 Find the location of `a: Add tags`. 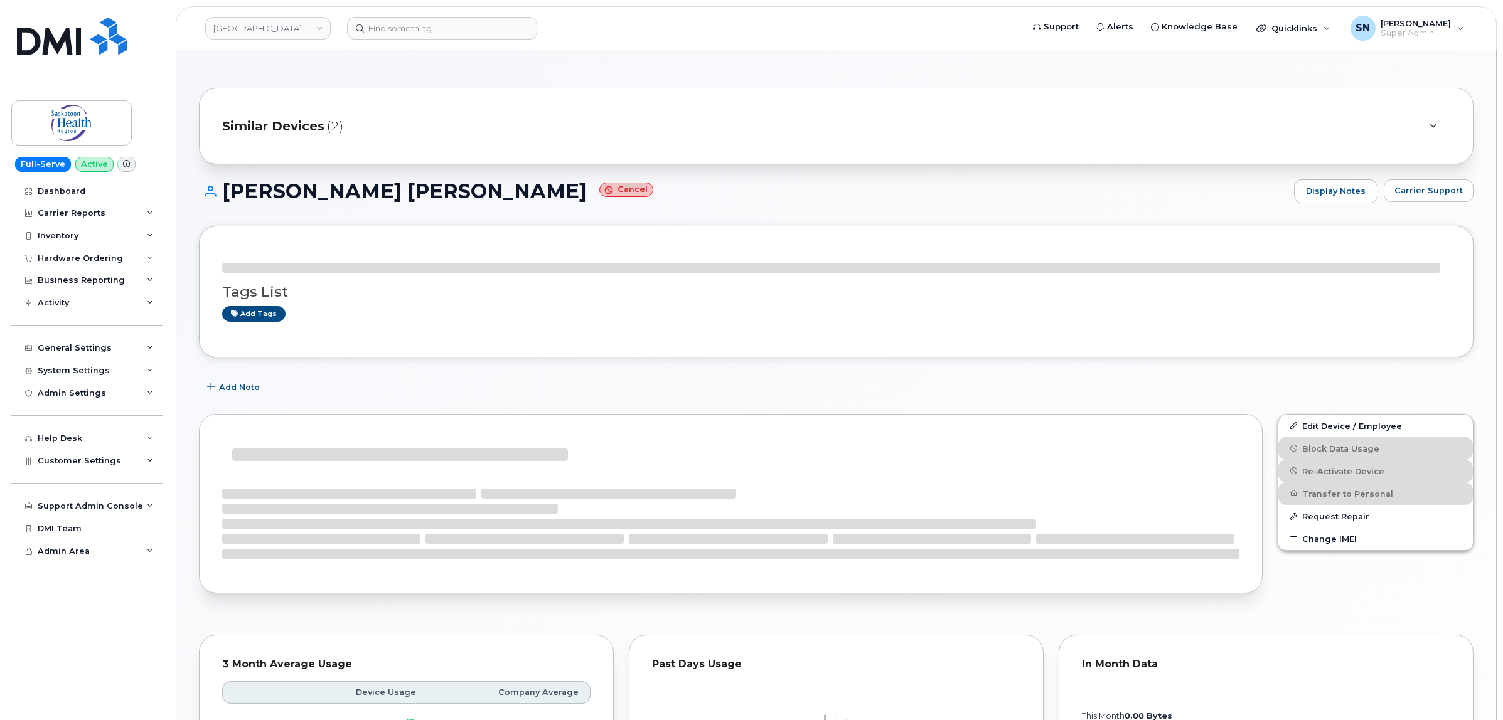

a: Add tags is located at coordinates (253, 314).